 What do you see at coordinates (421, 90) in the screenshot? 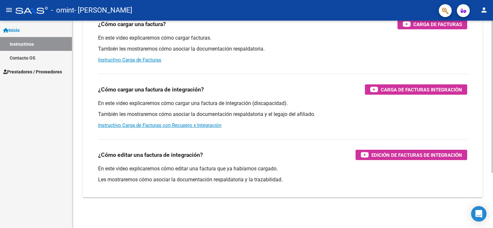
I see `span: Carga de Facturas Integración` at bounding box center [421, 90].